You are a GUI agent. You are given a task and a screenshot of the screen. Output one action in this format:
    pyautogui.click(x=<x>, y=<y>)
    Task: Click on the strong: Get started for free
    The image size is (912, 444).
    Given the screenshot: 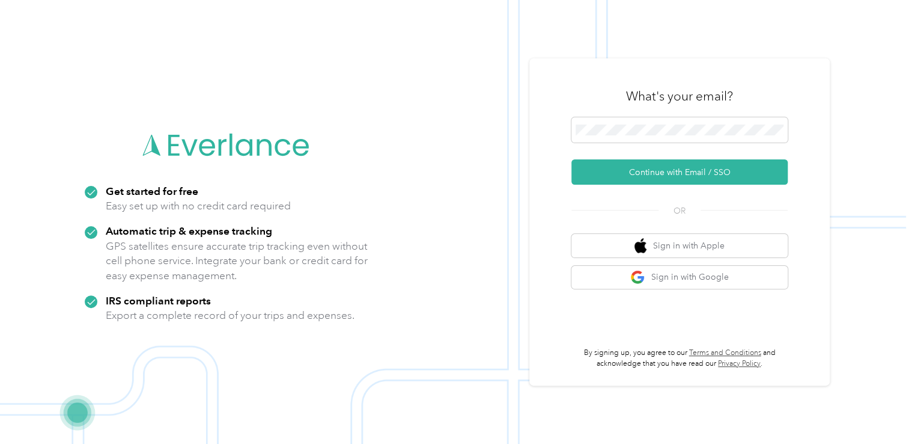 What is the action you would take?
    pyautogui.click(x=152, y=191)
    